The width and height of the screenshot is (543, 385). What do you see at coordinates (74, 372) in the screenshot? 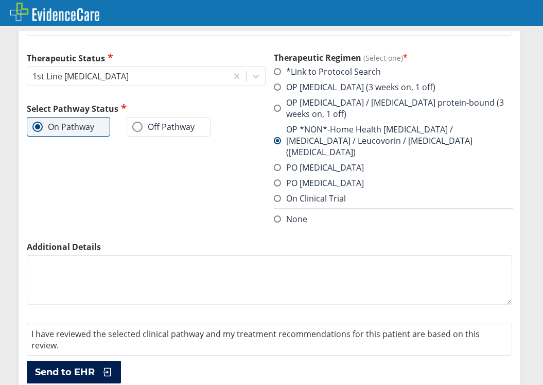
I see `button: Send to EHR` at bounding box center [74, 372].